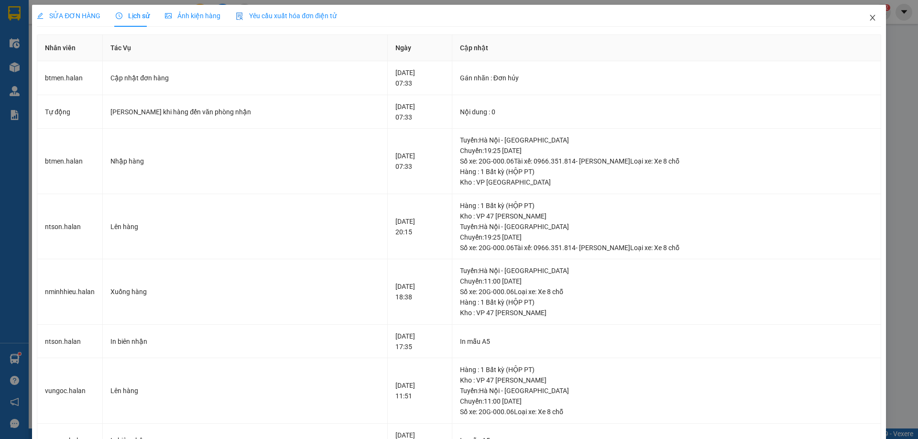 The image size is (918, 439). Describe the element at coordinates (70, 391) in the screenshot. I see `td: vungoc.halan` at that location.